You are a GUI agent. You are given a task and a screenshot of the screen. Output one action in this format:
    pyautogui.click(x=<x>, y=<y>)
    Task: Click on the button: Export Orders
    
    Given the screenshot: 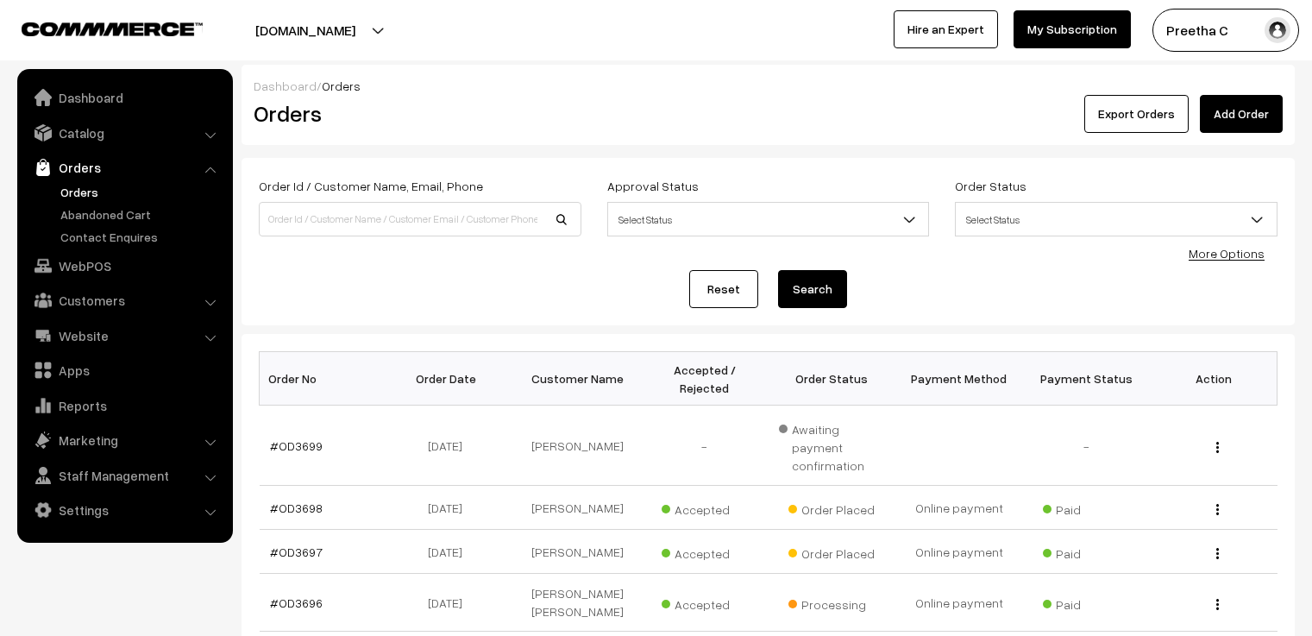 What is the action you would take?
    pyautogui.click(x=1136, y=114)
    